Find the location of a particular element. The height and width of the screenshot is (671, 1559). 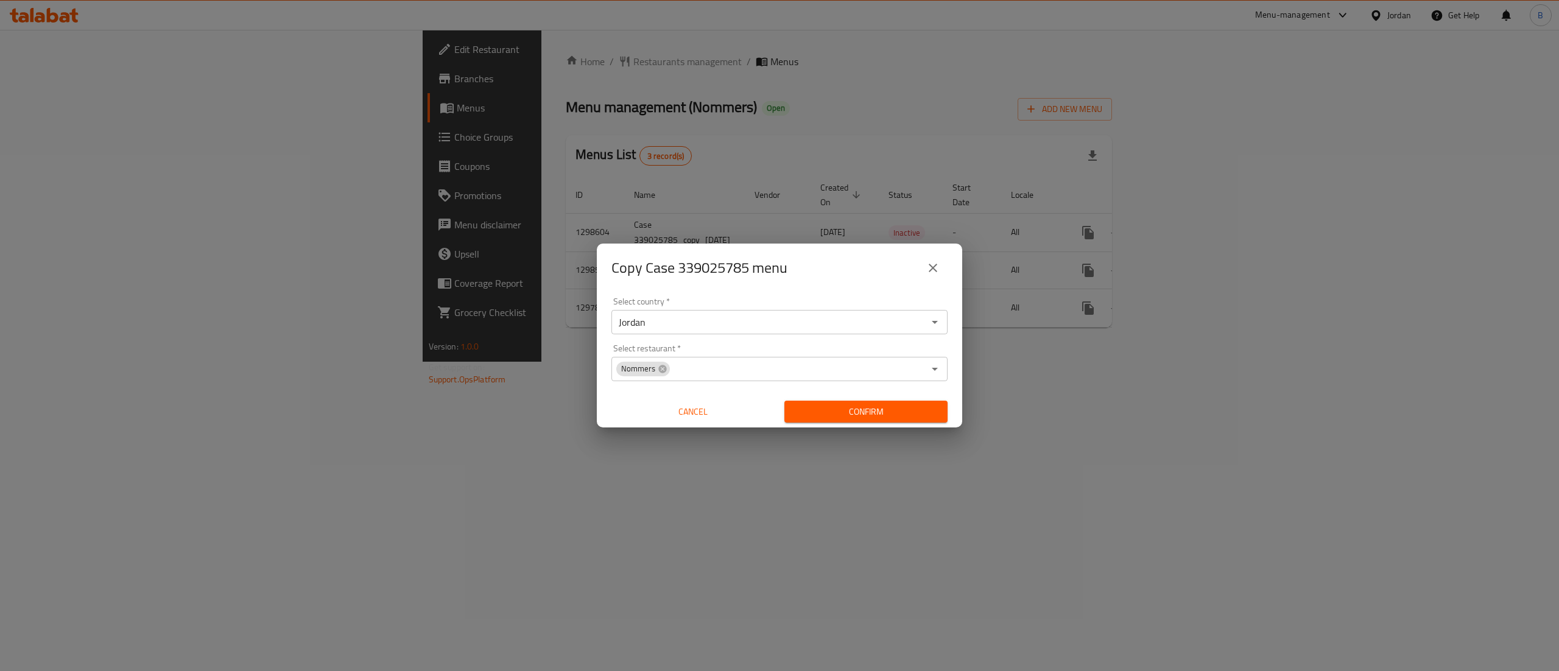

button: close is located at coordinates (933, 268).